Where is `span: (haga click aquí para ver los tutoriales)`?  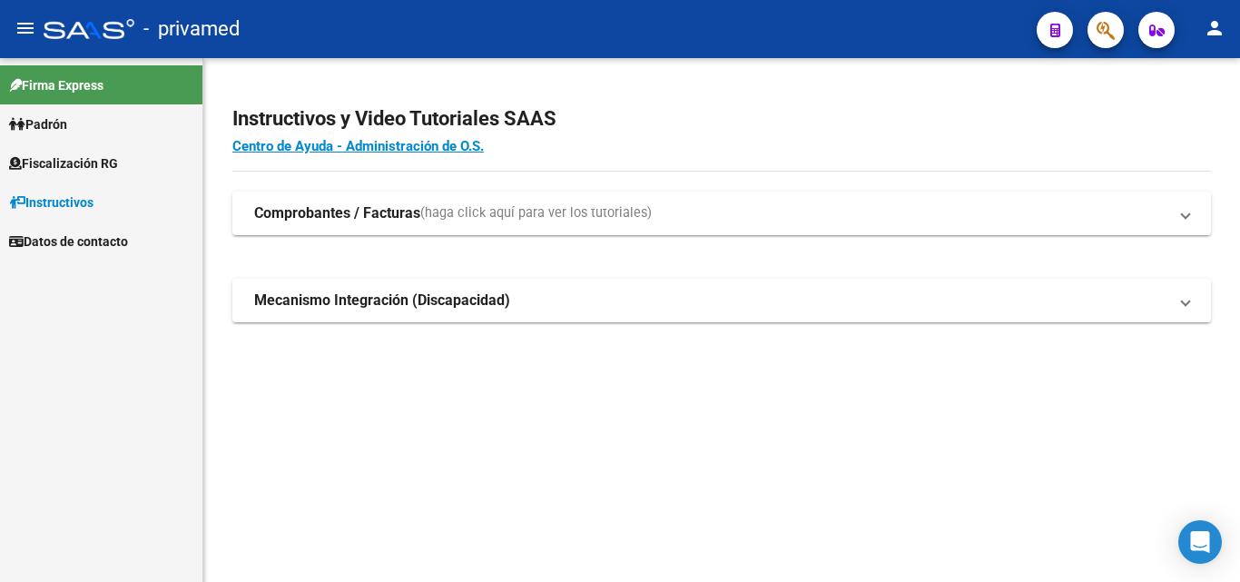 span: (haga click aquí para ver los tutoriales) is located at coordinates (536, 213).